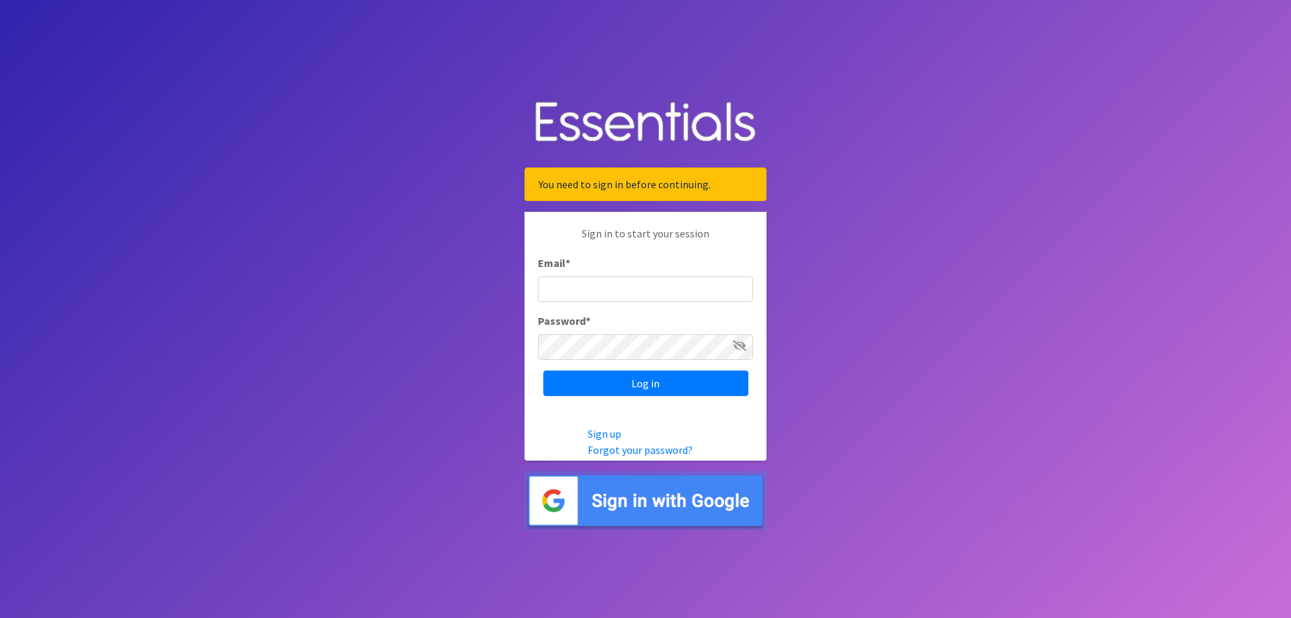 This screenshot has height=618, width=1291. Describe the element at coordinates (564, 321) in the screenshot. I see `label: Password` at that location.